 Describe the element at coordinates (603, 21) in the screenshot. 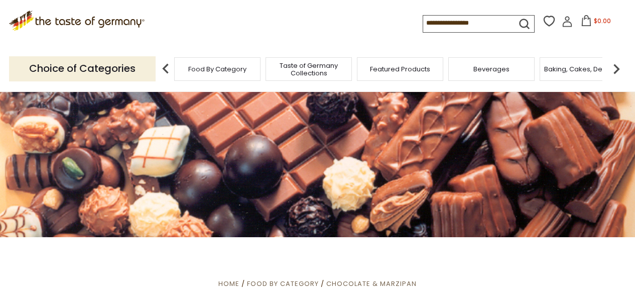

I see `span: $0.00` at that location.